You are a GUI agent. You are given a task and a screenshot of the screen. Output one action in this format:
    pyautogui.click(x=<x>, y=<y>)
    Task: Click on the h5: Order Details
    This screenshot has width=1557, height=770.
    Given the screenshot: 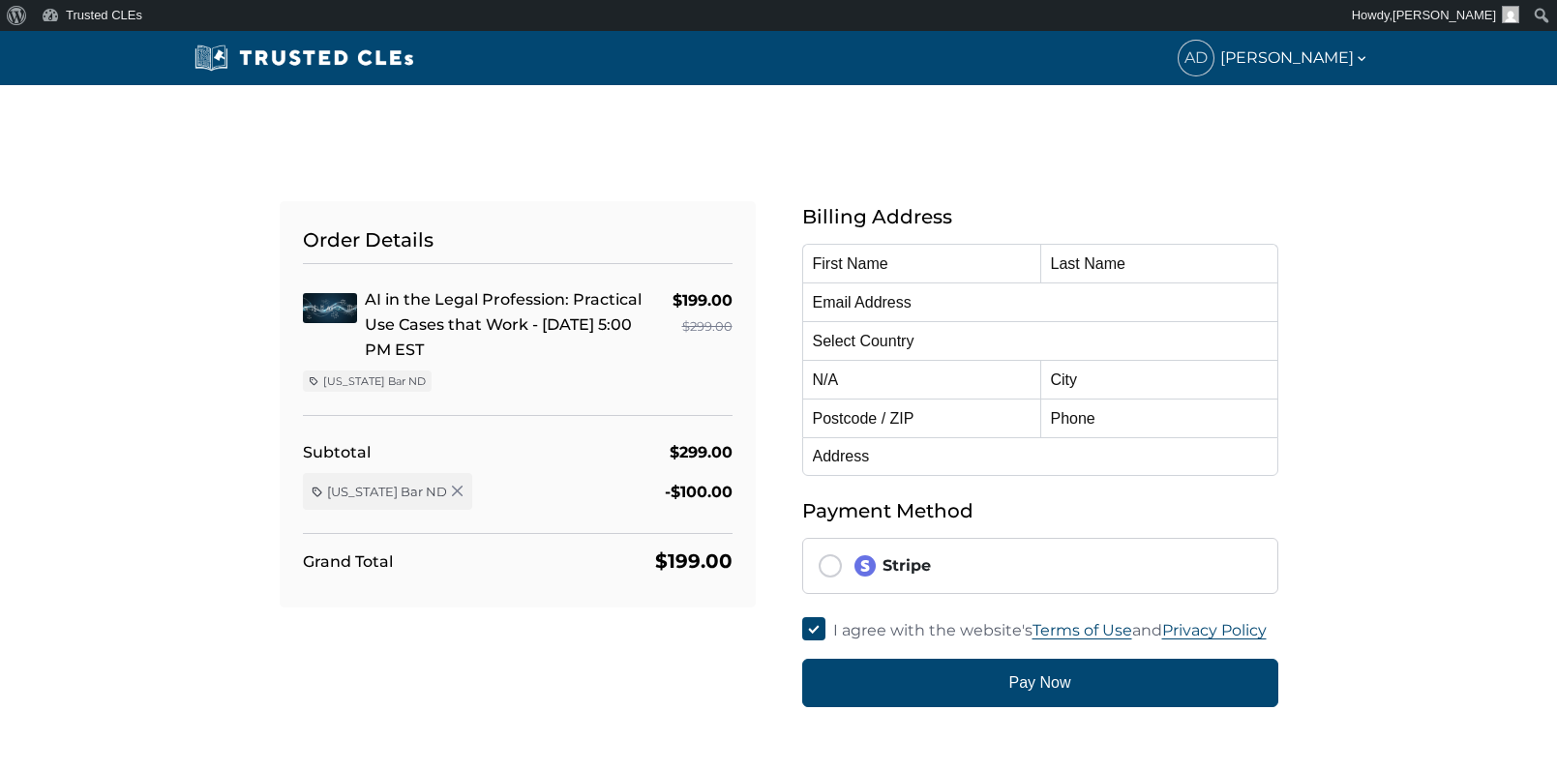 What is the action you would take?
    pyautogui.click(x=518, y=244)
    